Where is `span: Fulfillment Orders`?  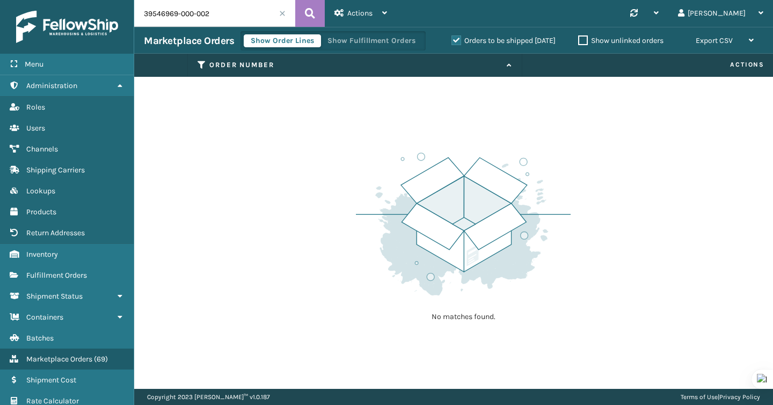 span: Fulfillment Orders is located at coordinates (56, 275).